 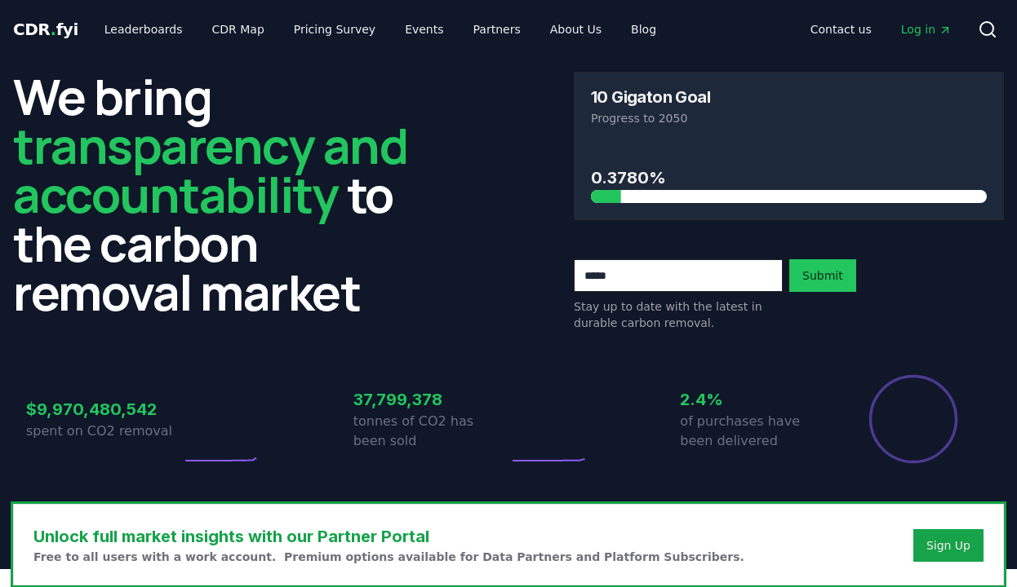 What do you see at coordinates (788, 178) in the screenshot?
I see `h3: 0.3780%` at bounding box center [788, 178].